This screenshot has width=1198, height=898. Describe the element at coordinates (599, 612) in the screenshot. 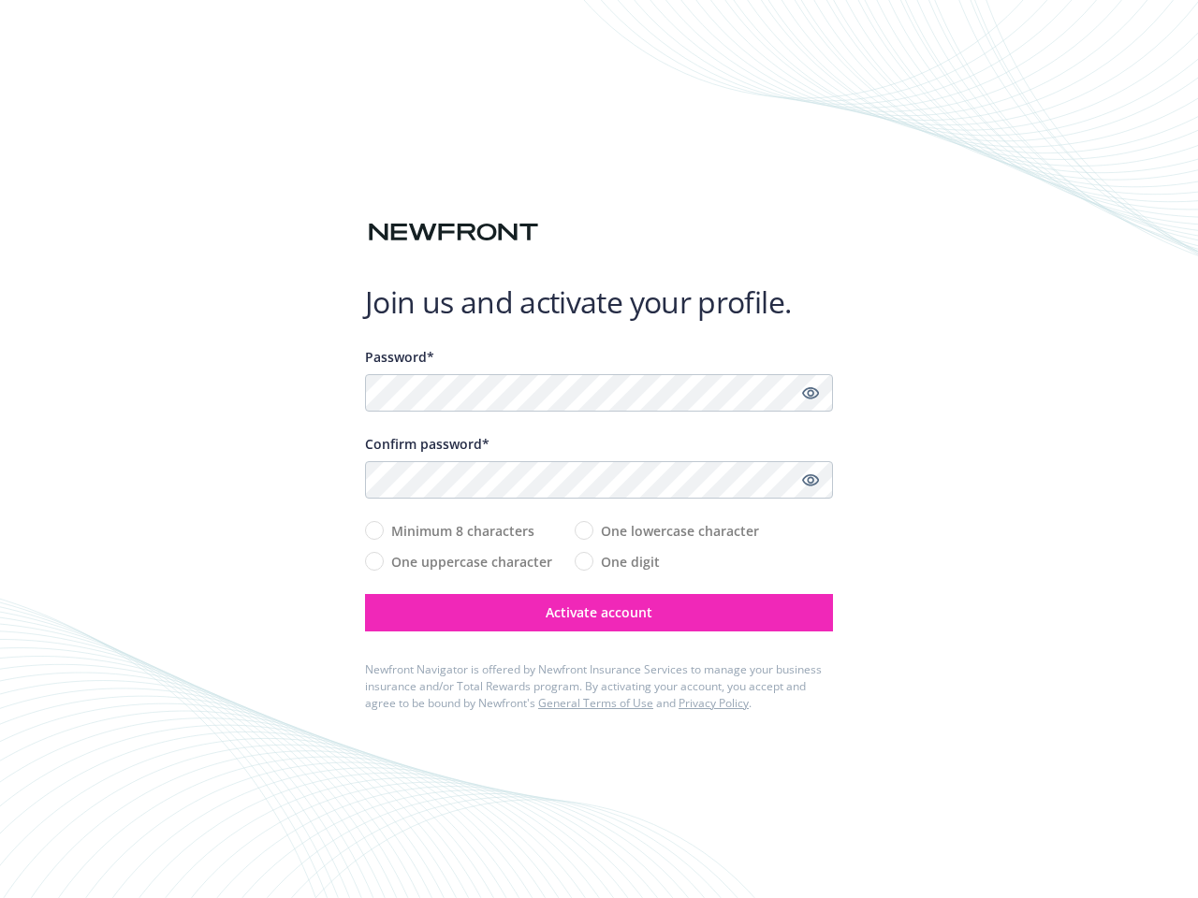

I see `span: Activate account` at that location.